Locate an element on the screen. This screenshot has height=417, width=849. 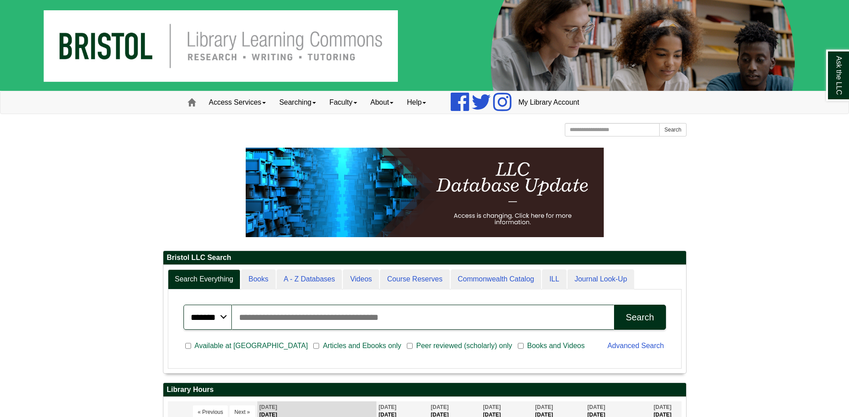
a: Videos is located at coordinates (361, 279).